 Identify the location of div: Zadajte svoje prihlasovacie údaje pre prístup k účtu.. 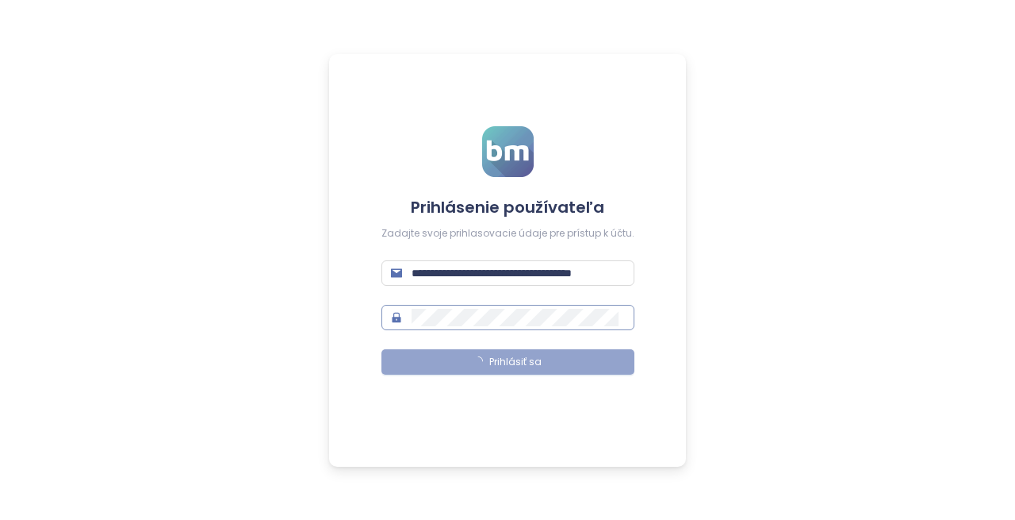
(508, 233).